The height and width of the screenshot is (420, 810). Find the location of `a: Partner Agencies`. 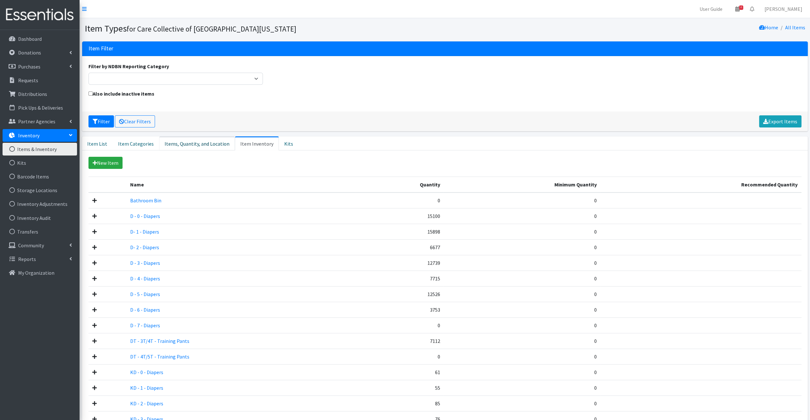

a: Partner Agencies is located at coordinates (40, 121).